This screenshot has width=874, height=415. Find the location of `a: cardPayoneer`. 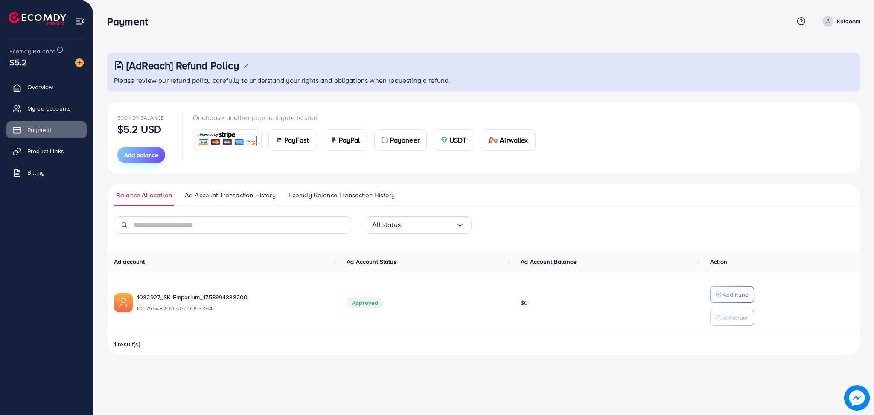

a: cardPayoneer is located at coordinates (400, 140).